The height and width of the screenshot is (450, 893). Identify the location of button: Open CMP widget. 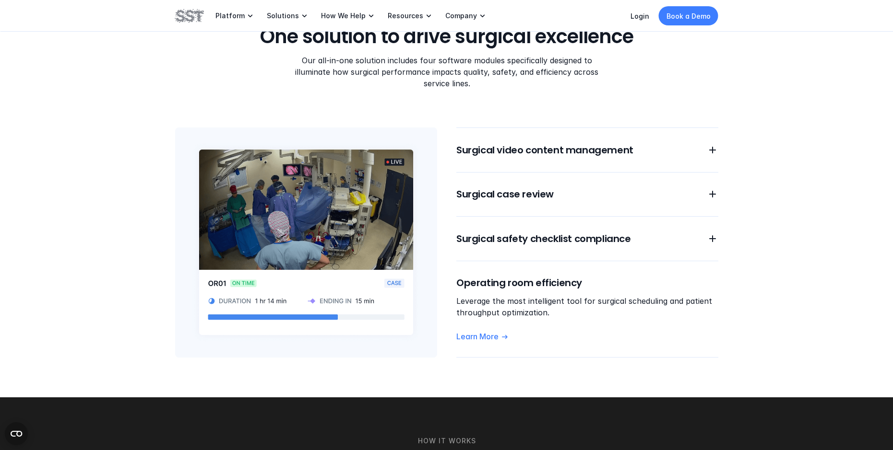
(16, 434).